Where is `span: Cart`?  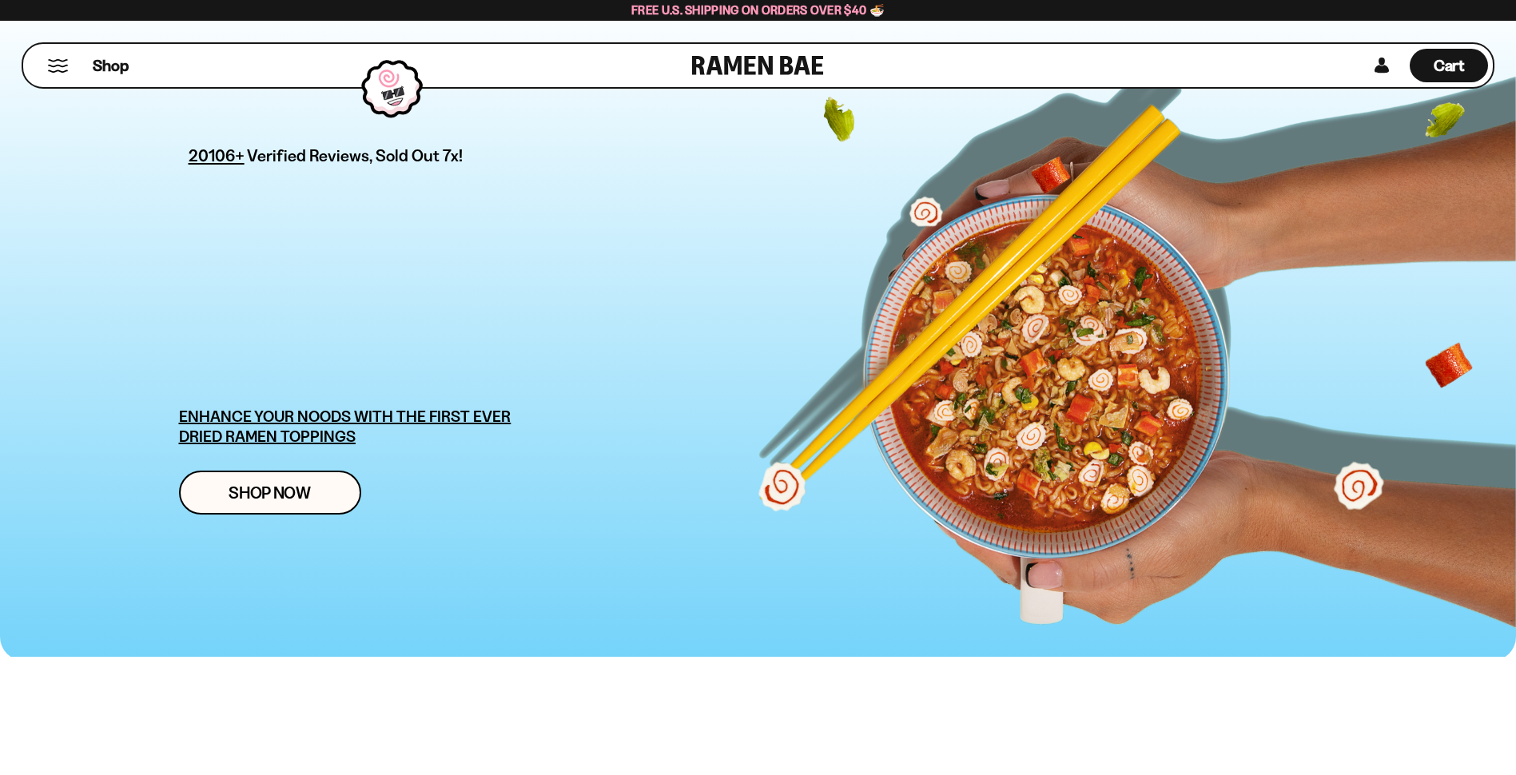
span: Cart is located at coordinates (1449, 66).